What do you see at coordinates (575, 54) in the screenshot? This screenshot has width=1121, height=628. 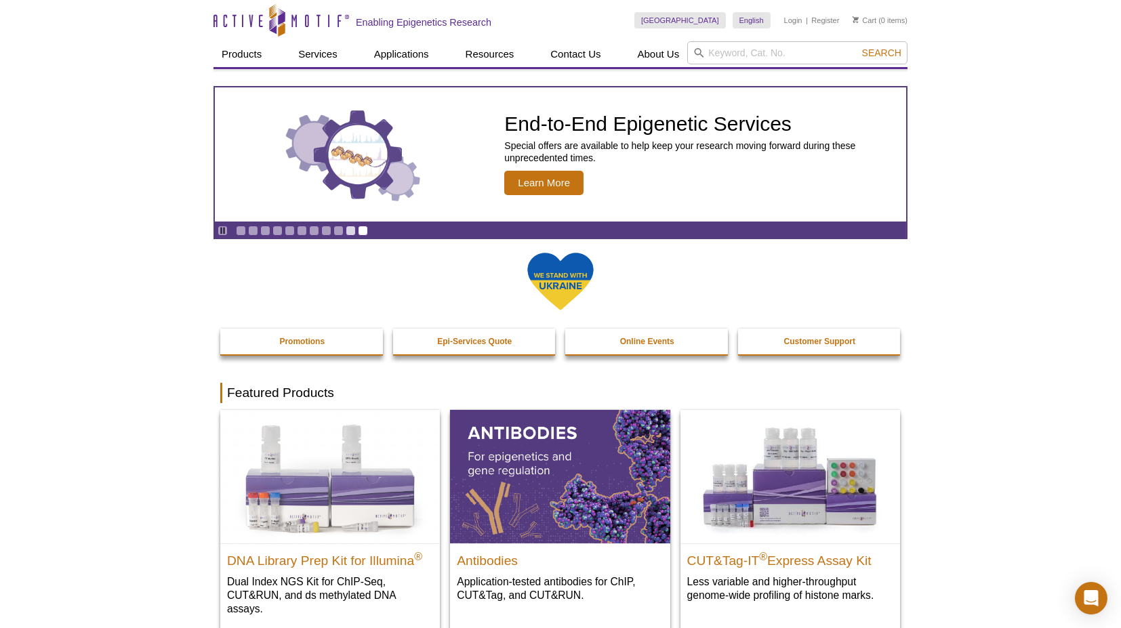 I see `a: Contact Us` at bounding box center [575, 54].